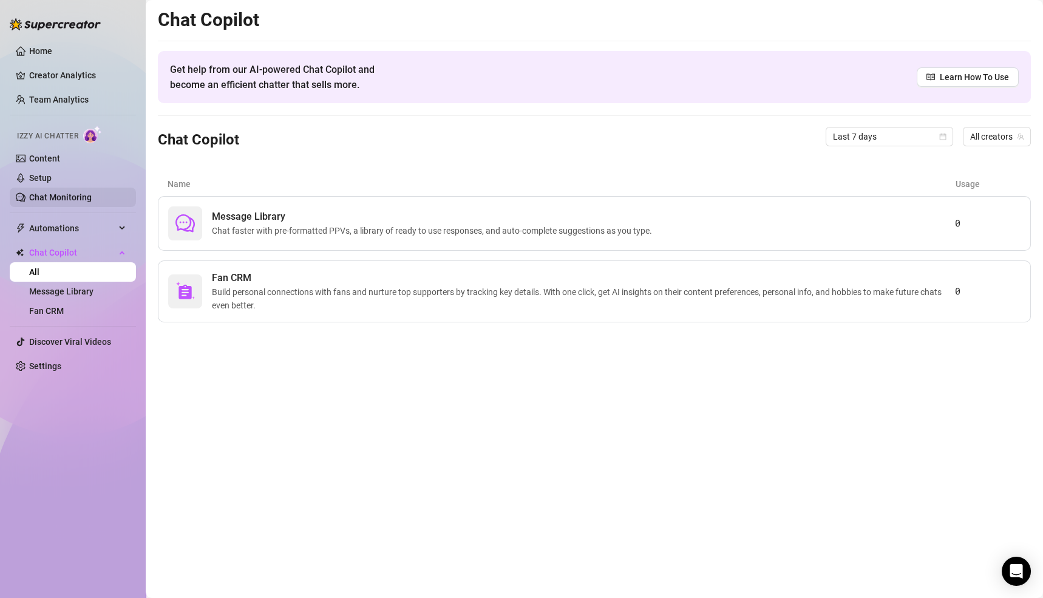 The width and height of the screenshot is (1043, 598). I want to click on h3: Chat Copilot, so click(199, 140).